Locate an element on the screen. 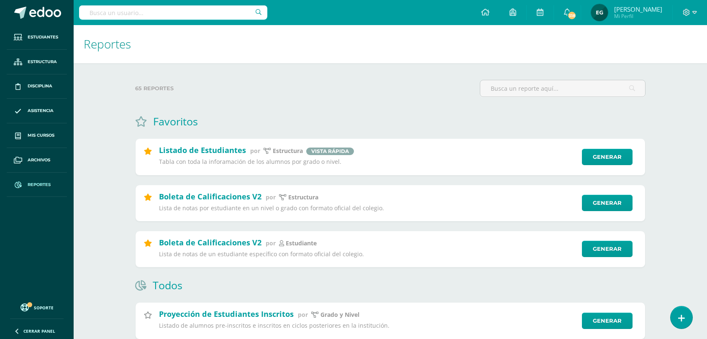 The height and width of the screenshot is (339, 707). p: Estructura is located at coordinates (303, 197).